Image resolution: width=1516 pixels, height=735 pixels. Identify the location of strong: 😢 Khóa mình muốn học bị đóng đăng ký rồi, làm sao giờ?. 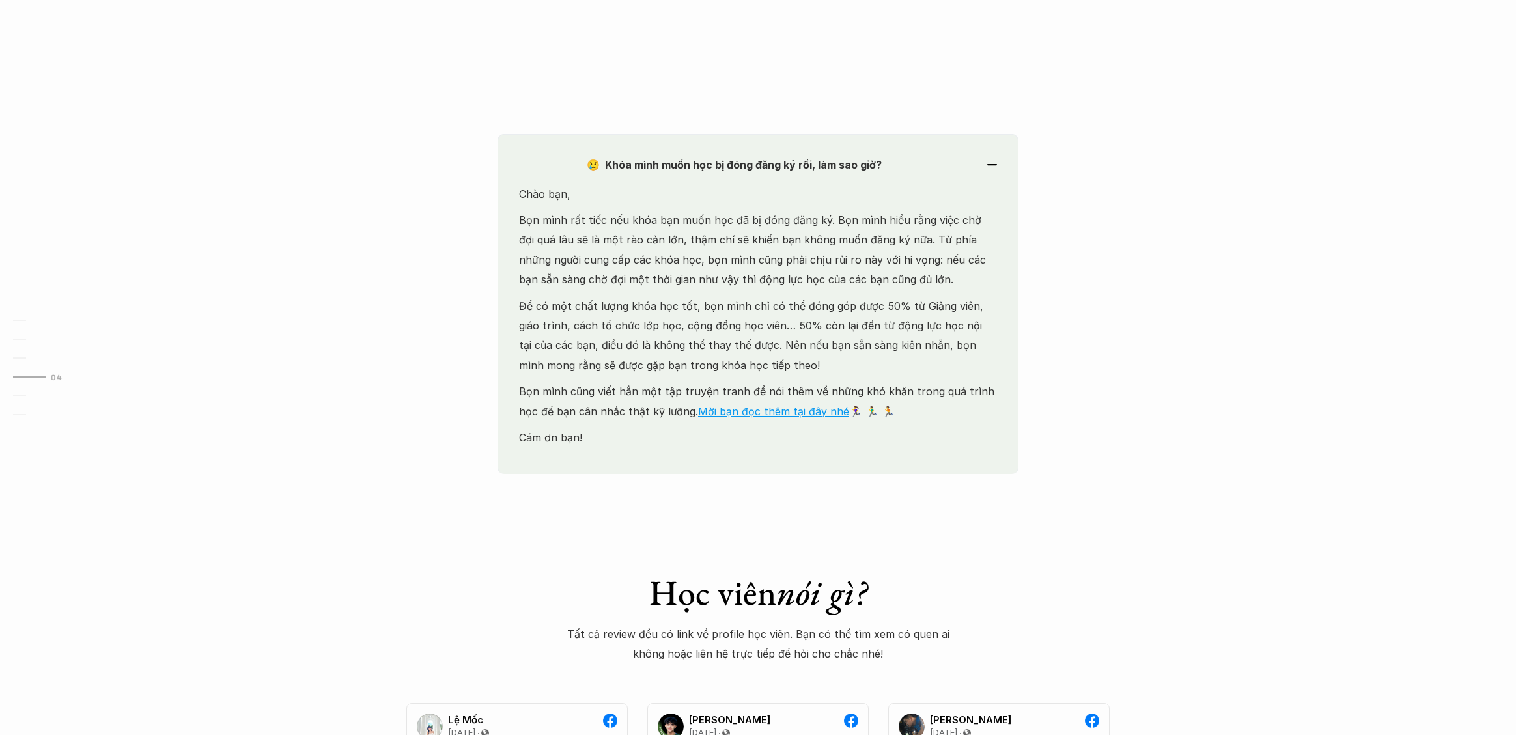
(734, 165).